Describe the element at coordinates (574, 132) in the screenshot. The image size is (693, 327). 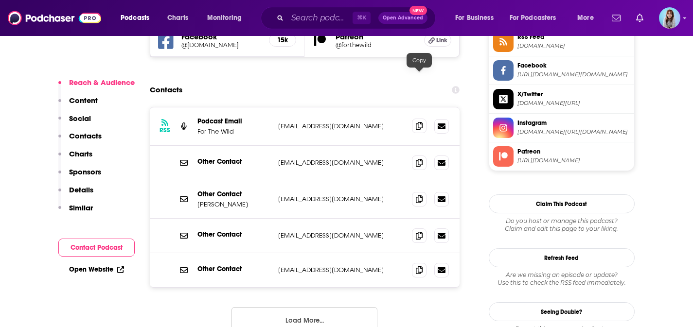
I see `span: instagram.com/for.the.wild` at that location.